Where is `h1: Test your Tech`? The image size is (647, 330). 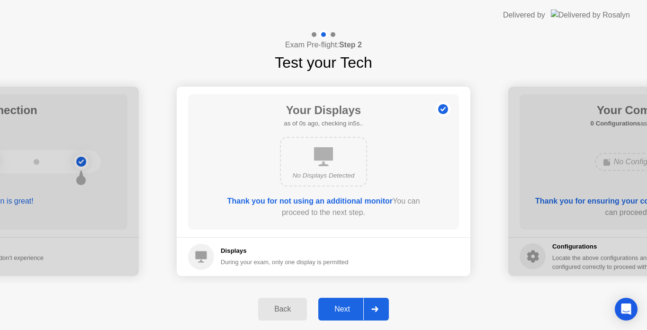 h1: Test your Tech is located at coordinates (323, 63).